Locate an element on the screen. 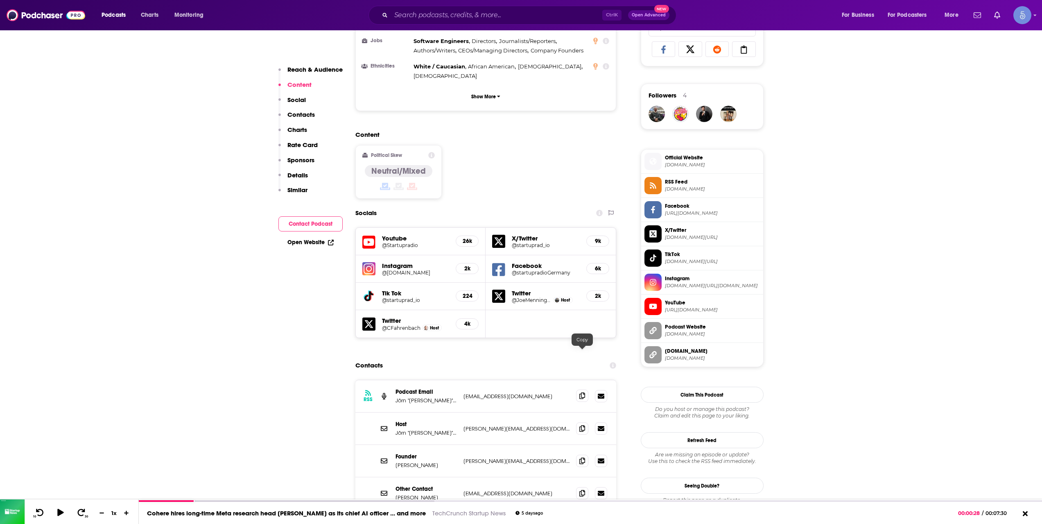 The height and width of the screenshot is (524, 1042). button: Social is located at coordinates (292, 103).